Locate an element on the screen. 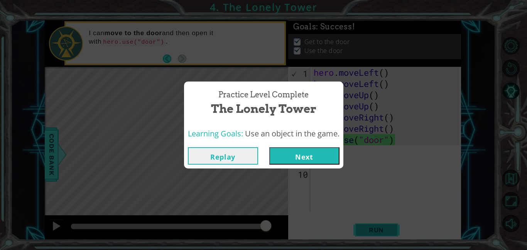 The image size is (527, 250). span: Learning Goals: is located at coordinates (215, 133).